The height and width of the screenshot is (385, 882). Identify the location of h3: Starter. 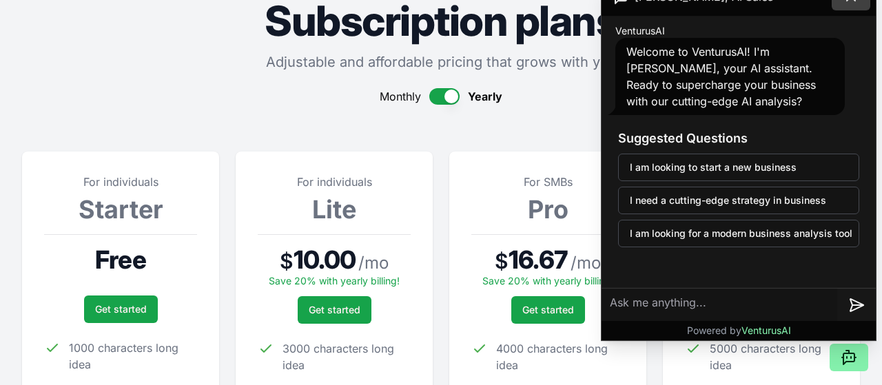
(121, 210).